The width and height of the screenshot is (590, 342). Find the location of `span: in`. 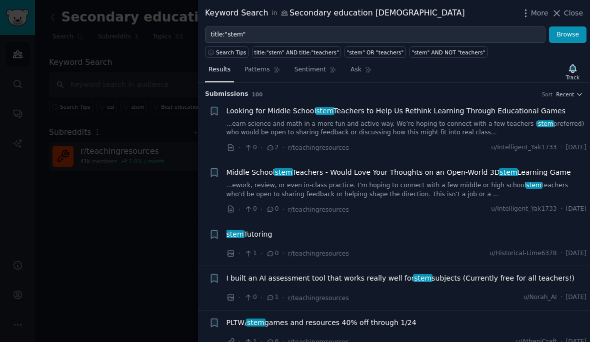

span: in is located at coordinates (274, 13).